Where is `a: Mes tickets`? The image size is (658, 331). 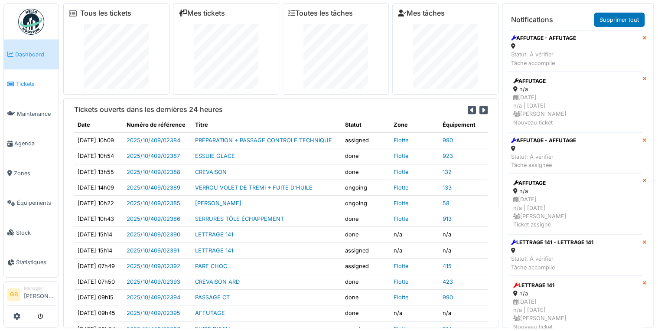
a: Mes tickets is located at coordinates (201, 13).